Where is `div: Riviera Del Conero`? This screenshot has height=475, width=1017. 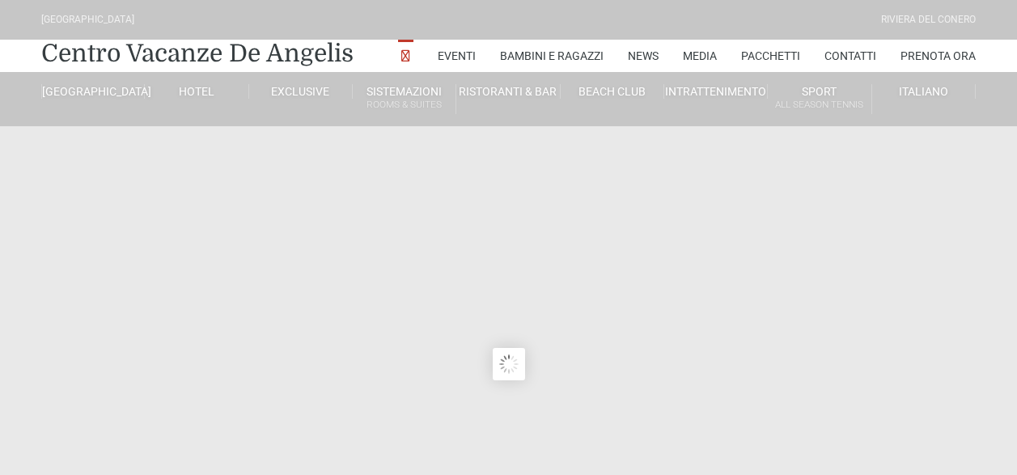
div: Riviera Del Conero is located at coordinates (928, 19).